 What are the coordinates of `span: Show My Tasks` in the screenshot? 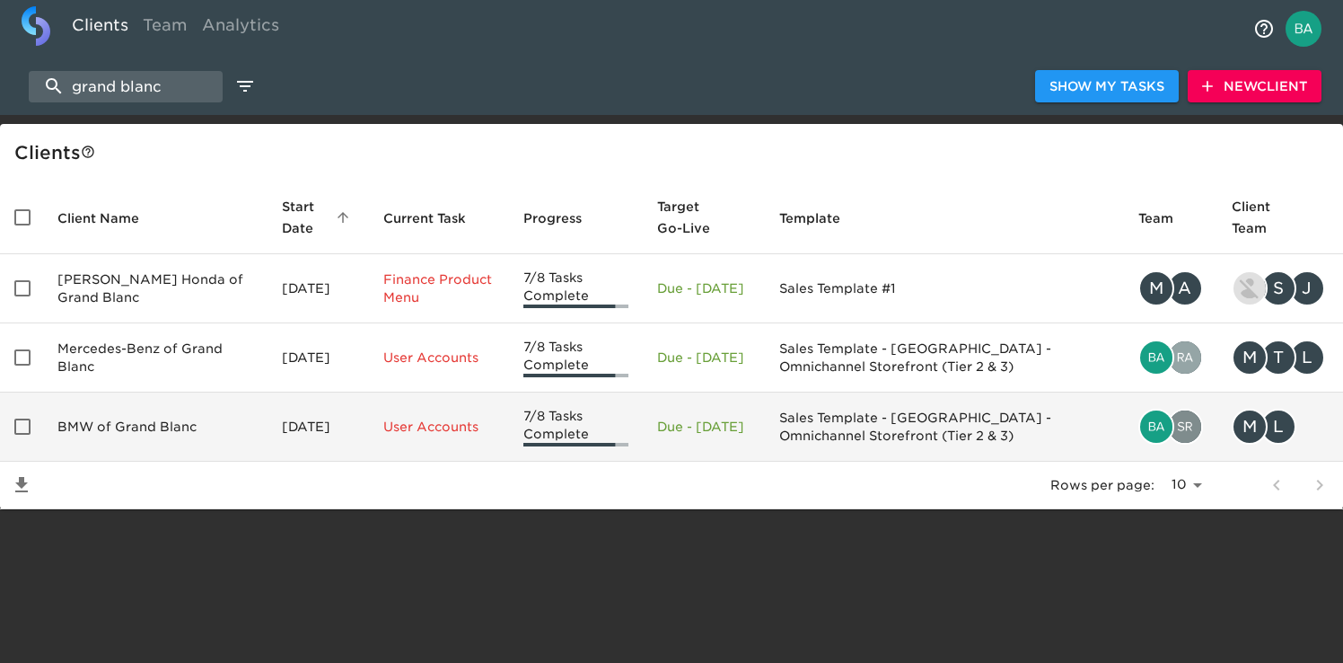 It's located at (1107, 86).